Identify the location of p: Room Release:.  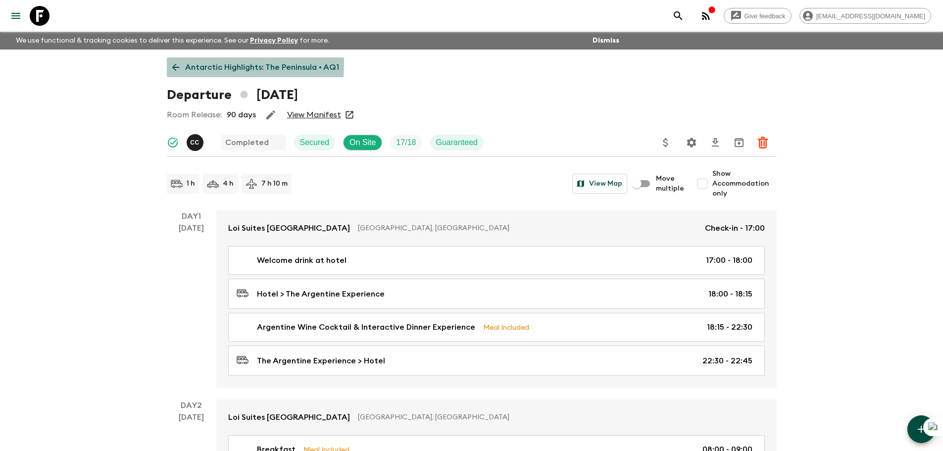
(194, 115).